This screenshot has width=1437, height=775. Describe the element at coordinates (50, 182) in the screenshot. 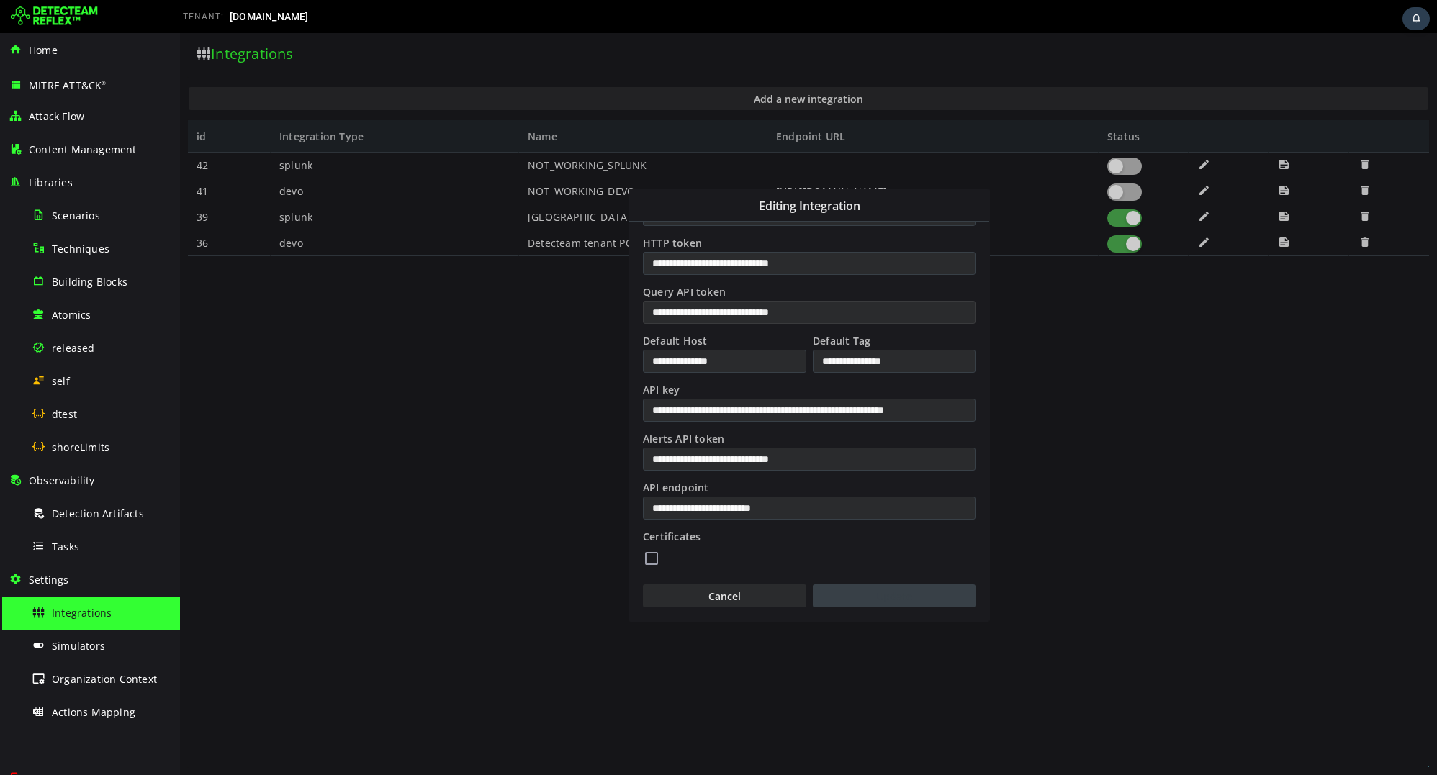

I see `span: Libraries` at that location.